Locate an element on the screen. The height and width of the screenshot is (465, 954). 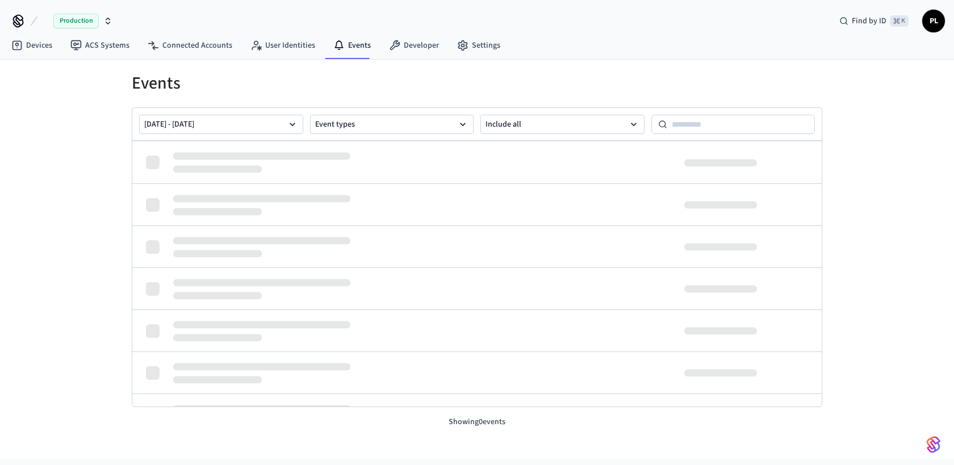
button: Include all is located at coordinates (562, 124).